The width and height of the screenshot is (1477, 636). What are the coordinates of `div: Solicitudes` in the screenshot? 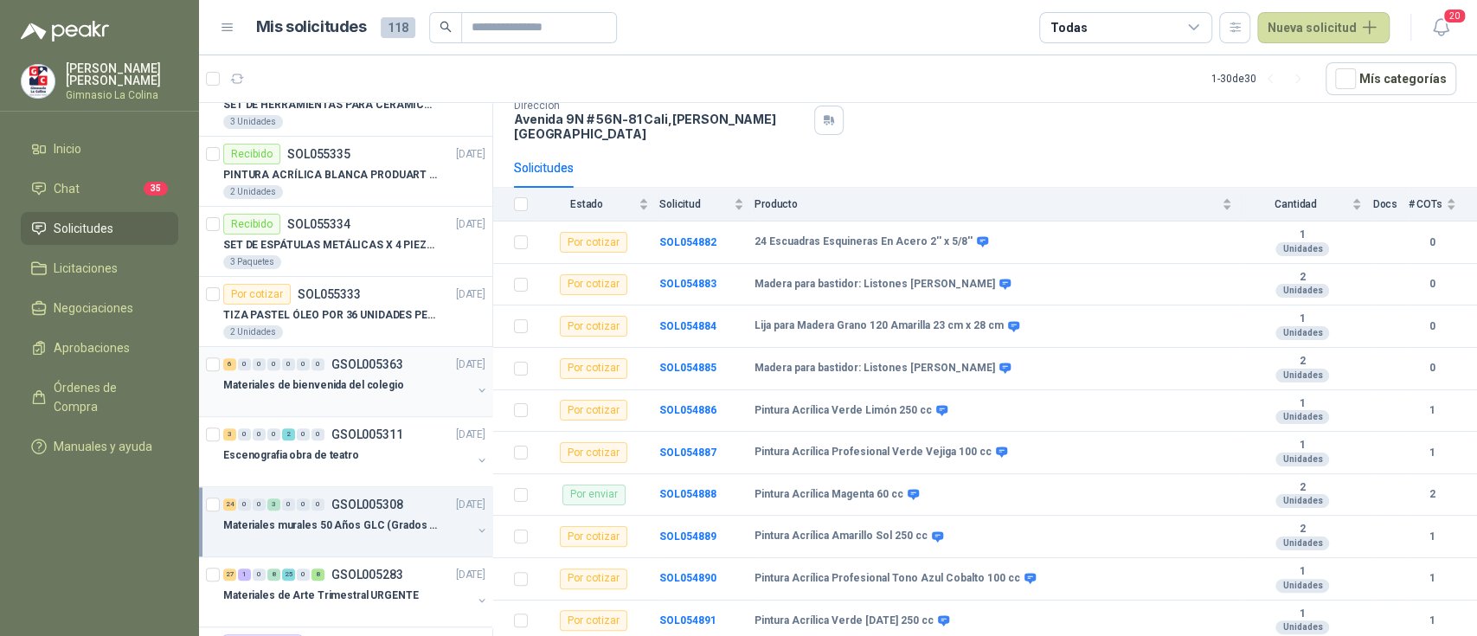 It's located at (543, 168).